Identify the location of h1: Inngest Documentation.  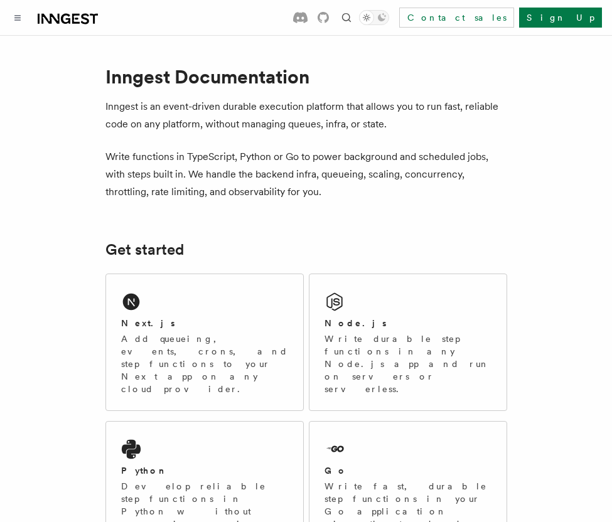
(306, 77).